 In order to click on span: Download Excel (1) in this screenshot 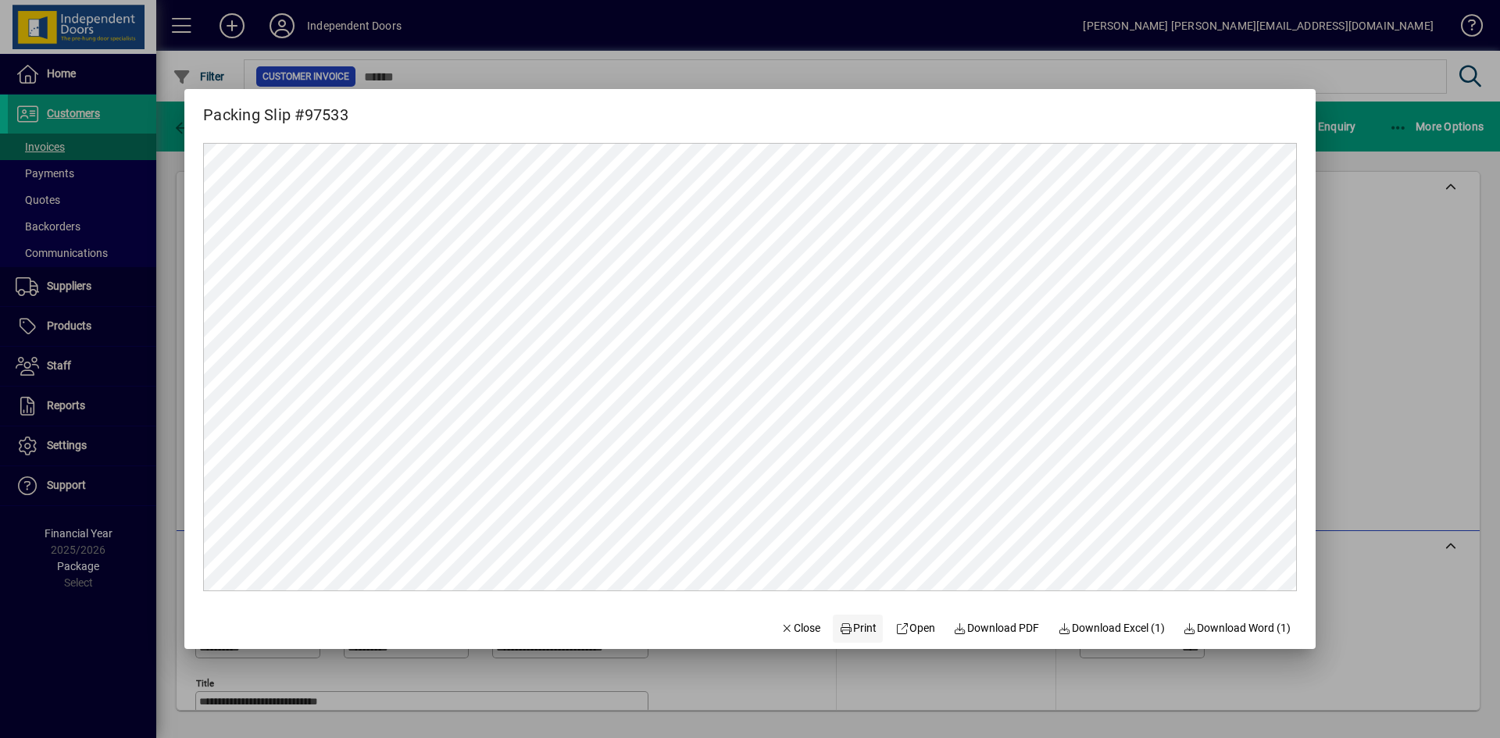, I will do `click(1111, 628)`.